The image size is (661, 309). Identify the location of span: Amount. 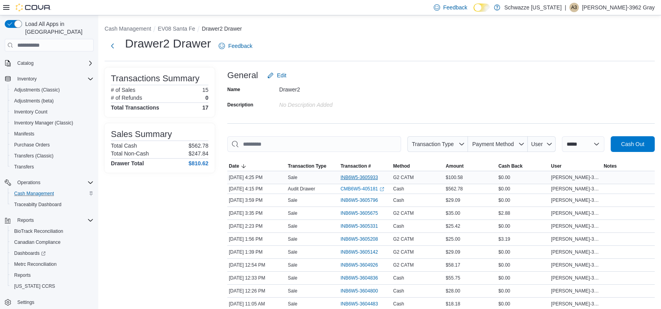
(454, 166).